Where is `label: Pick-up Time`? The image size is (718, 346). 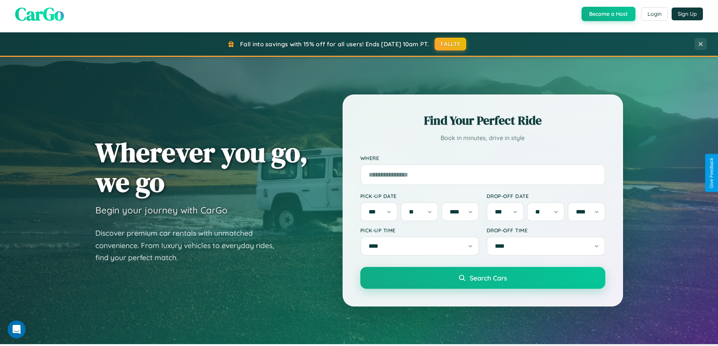 label: Pick-up Time is located at coordinates (419, 230).